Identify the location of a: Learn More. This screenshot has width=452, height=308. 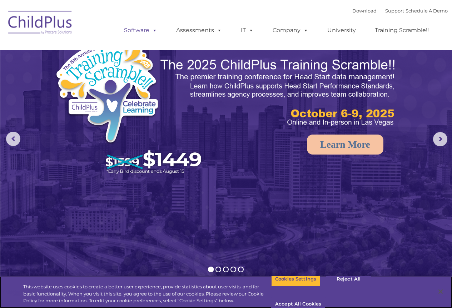
(345, 145).